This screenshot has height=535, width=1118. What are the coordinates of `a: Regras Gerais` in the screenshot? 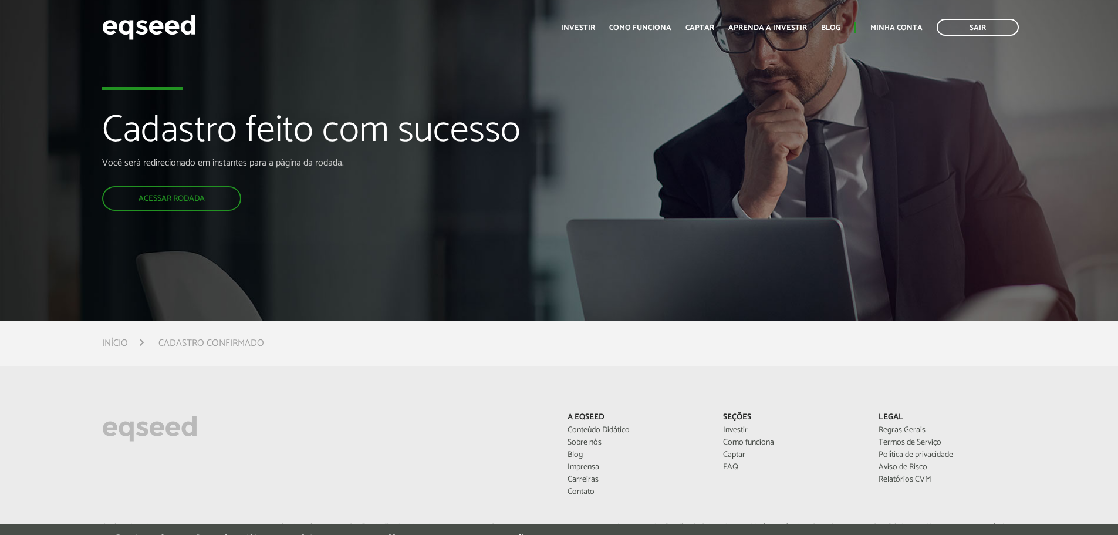 It's located at (947, 430).